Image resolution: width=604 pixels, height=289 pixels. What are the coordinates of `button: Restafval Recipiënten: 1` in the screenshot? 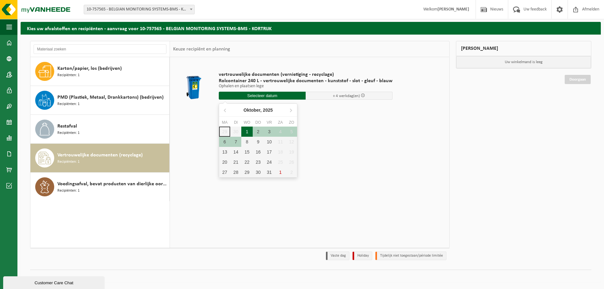 It's located at (100, 129).